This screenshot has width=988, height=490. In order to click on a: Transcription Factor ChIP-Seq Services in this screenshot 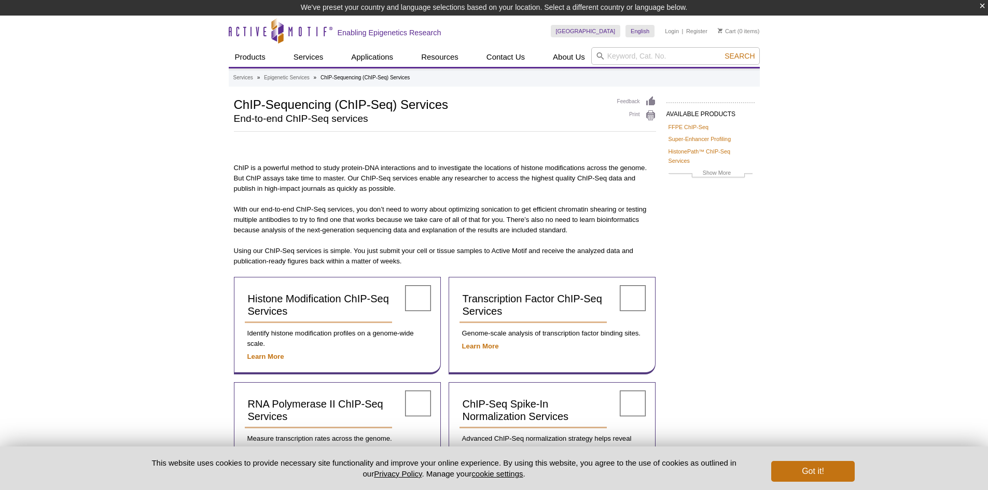, I will do `click(533, 305)`.